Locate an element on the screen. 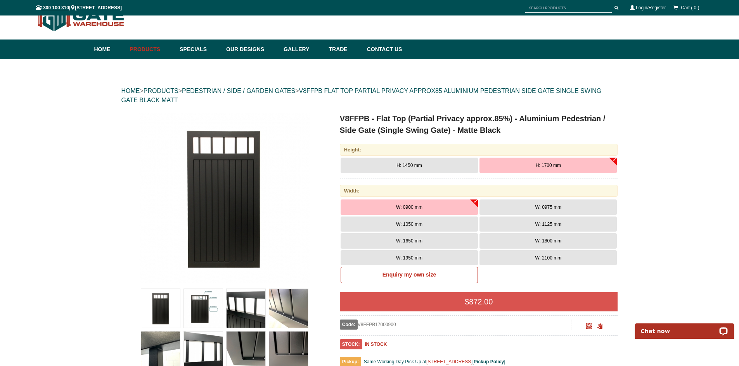 The width and height of the screenshot is (739, 366). p: Chat now is located at coordinates (49, 17).